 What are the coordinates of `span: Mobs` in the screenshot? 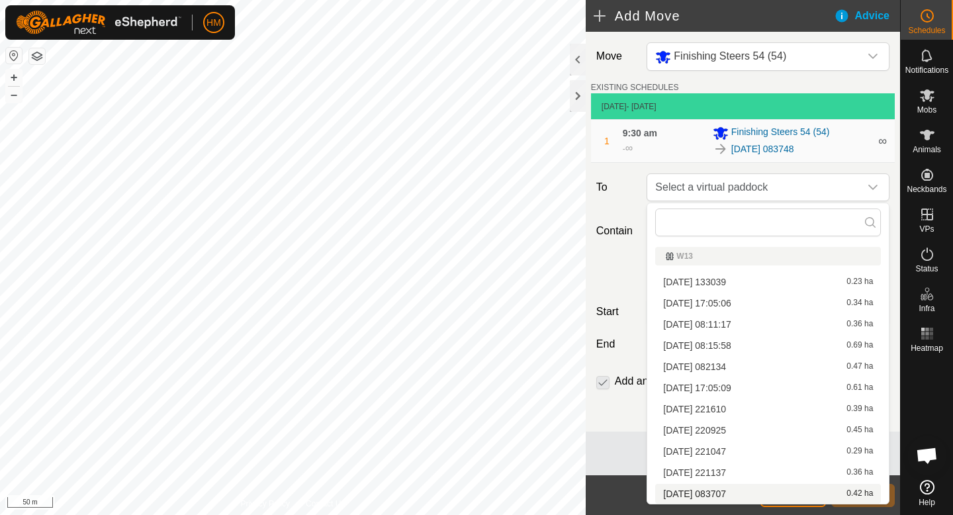 It's located at (926, 110).